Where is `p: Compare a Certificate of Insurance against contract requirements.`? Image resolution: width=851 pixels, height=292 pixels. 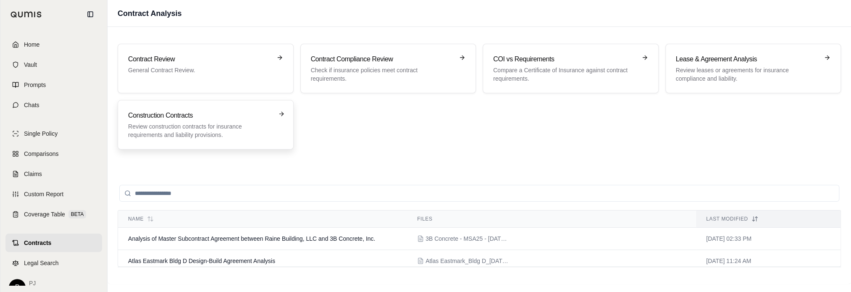
p: Compare a Certificate of Insurance against contract requirements. is located at coordinates (564, 74).